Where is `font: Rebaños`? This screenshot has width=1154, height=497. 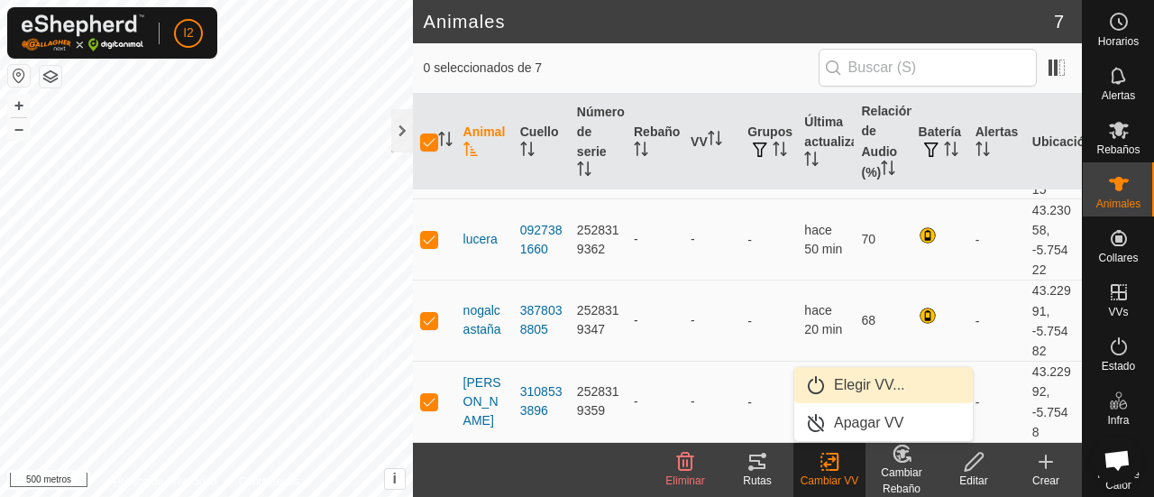
font: Rebaños is located at coordinates (1118, 150).